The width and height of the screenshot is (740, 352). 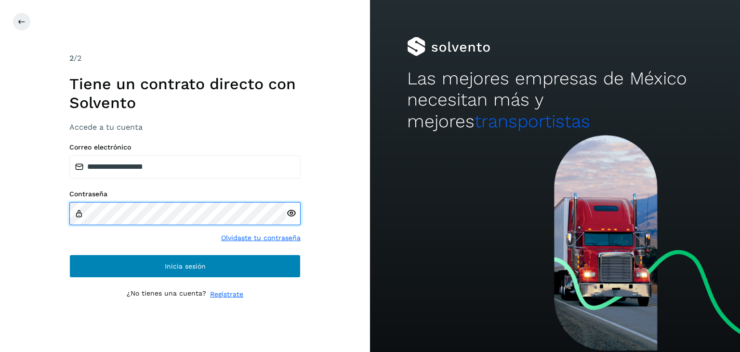 I want to click on span: Inicia sesión, so click(x=185, y=266).